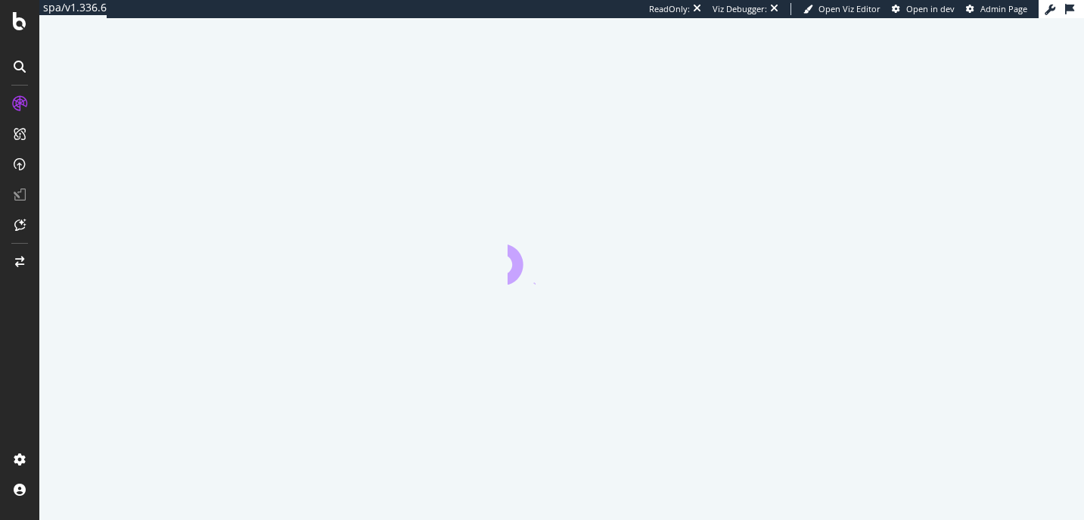 The height and width of the screenshot is (520, 1084). Describe the element at coordinates (930, 8) in the screenshot. I see `span: Open in dev` at that location.